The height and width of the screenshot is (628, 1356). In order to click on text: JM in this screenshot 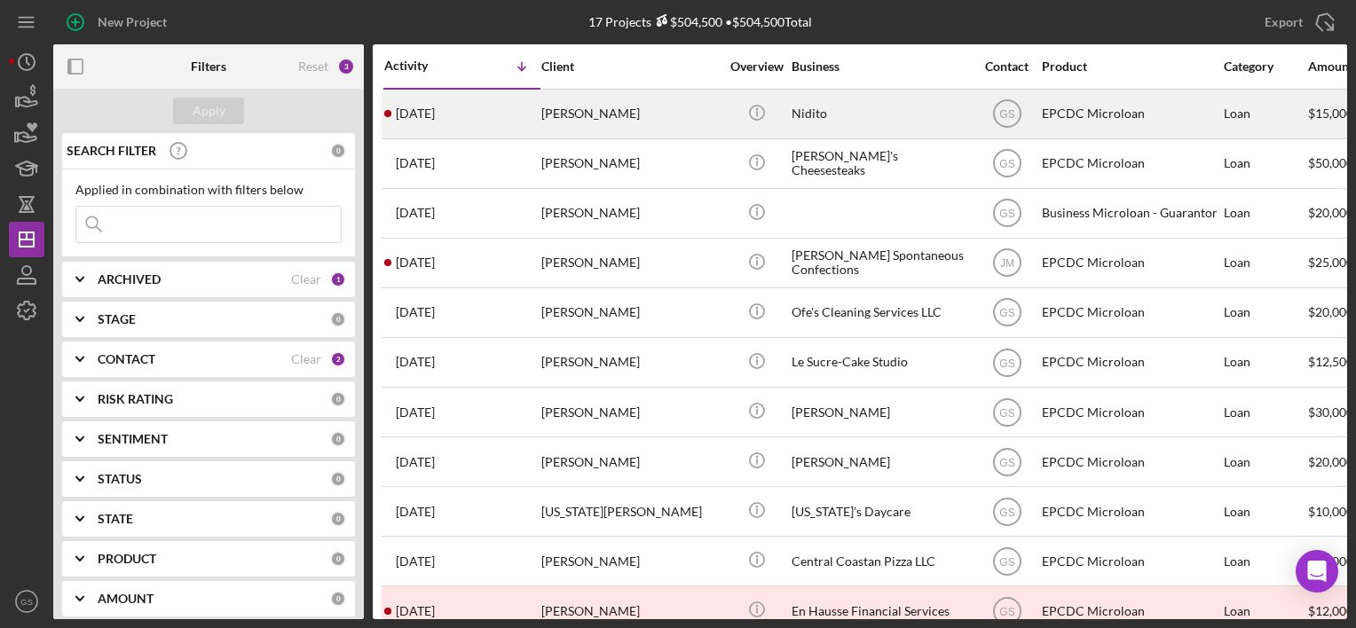, I will do `click(1007, 264)`.